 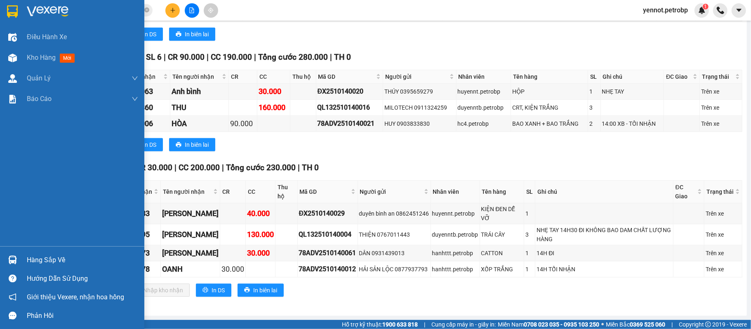 What do you see at coordinates (82, 279) in the screenshot?
I see `div: Hướng dẫn sử dụng` at bounding box center [82, 279].